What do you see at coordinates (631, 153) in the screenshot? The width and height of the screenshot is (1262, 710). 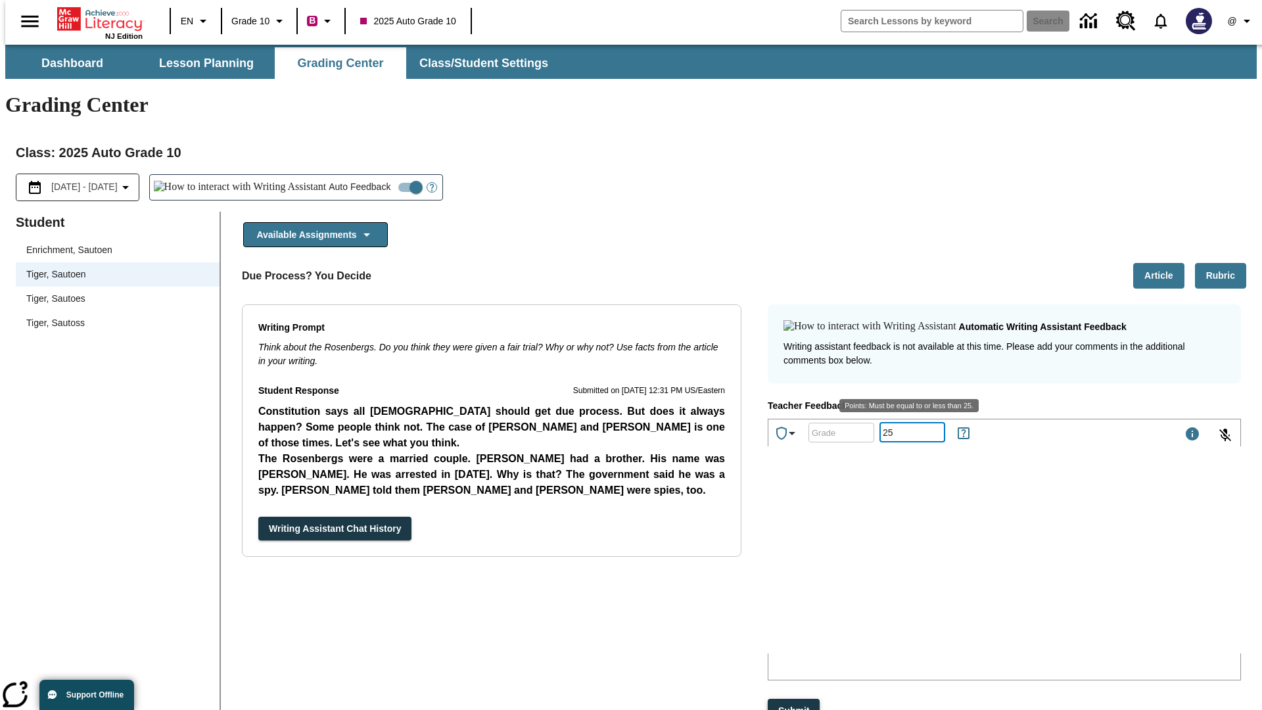 I see `h2: Class : 2025 Auto Grade 10` at bounding box center [631, 153].